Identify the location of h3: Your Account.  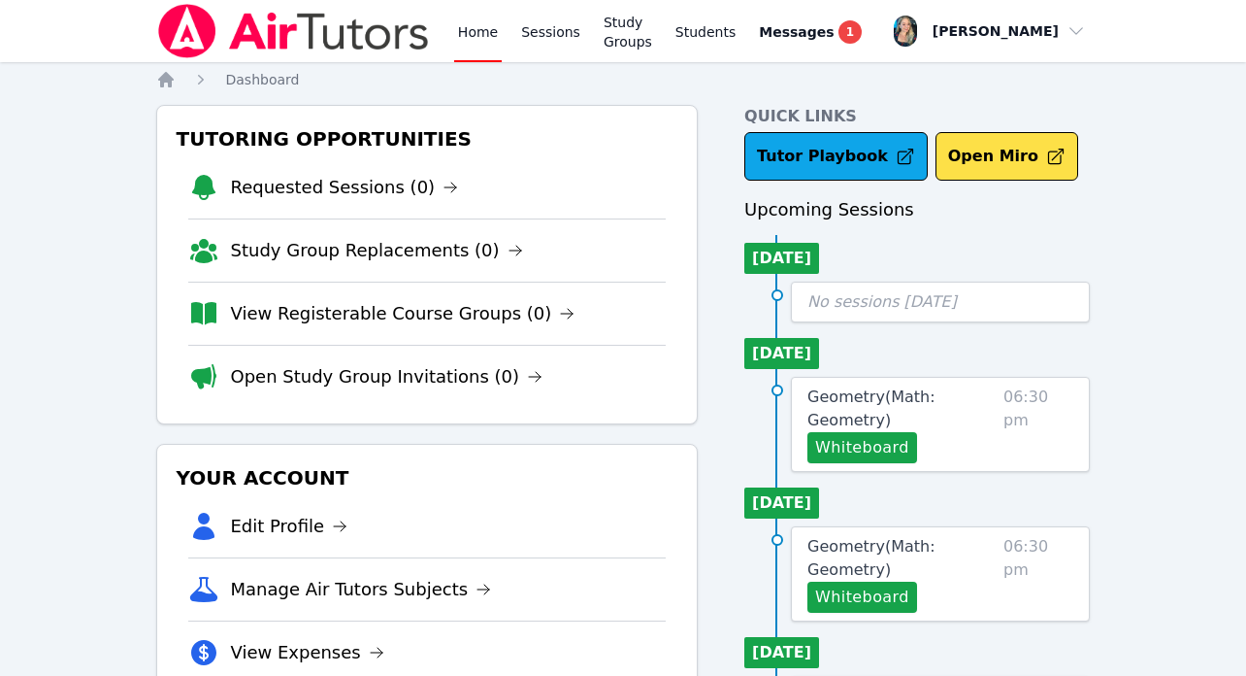
(427, 478).